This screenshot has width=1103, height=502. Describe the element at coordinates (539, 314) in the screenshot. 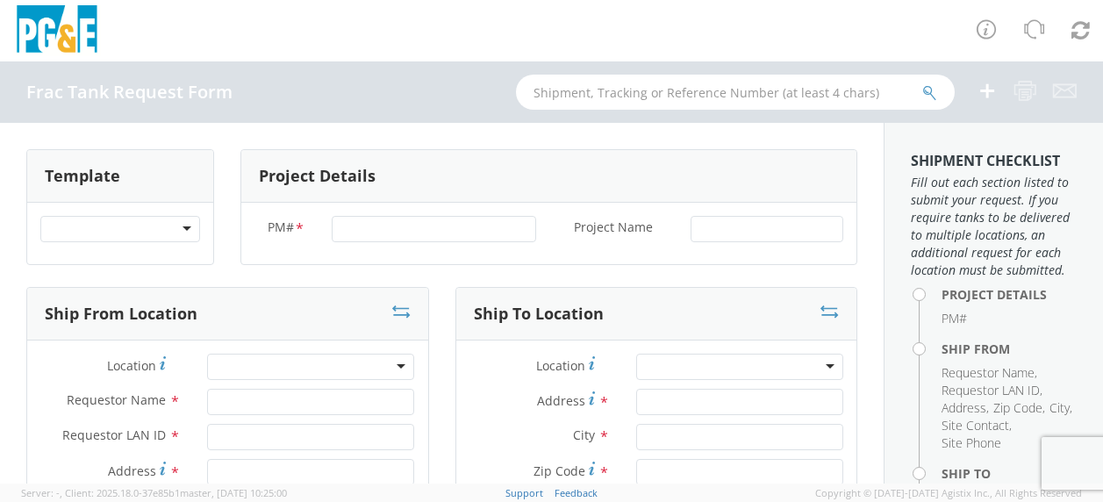

I see `h3: Ship To Location` at that location.